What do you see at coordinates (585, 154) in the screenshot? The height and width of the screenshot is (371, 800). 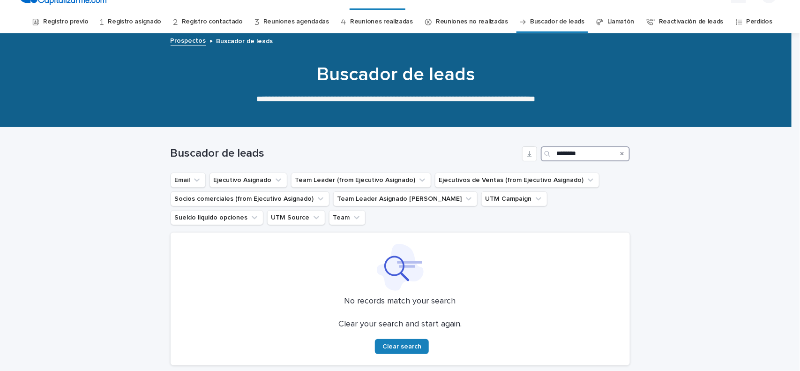 I see `input: Search` at bounding box center [585, 154].